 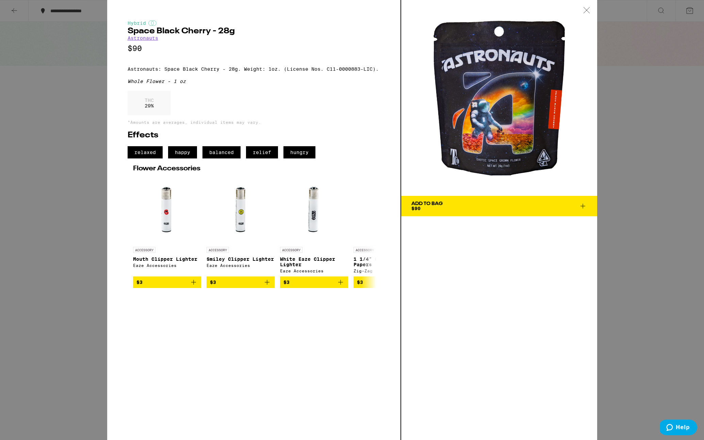 What do you see at coordinates (254, 23) in the screenshot?
I see `div: Hybrid` at bounding box center [254, 23].